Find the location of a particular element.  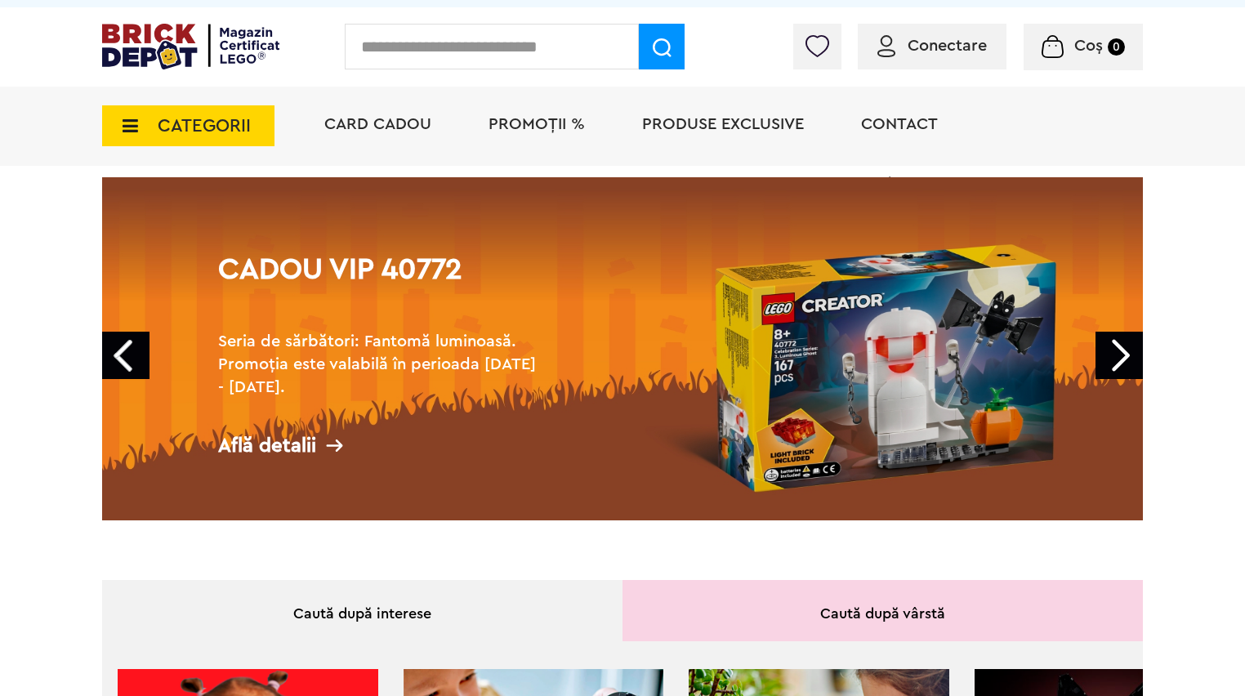

span: CATEGORII is located at coordinates (204, 126).